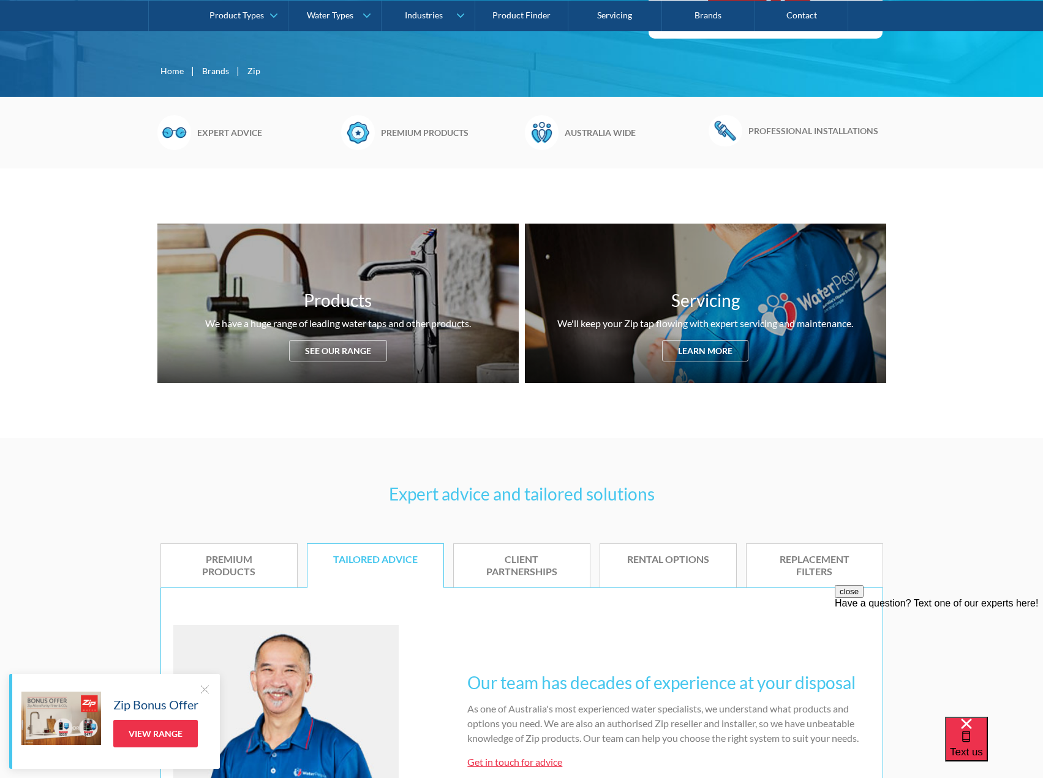 This screenshot has height=778, width=1043. Describe the element at coordinates (633, 132) in the screenshot. I see `h6: Australia wide` at that location.